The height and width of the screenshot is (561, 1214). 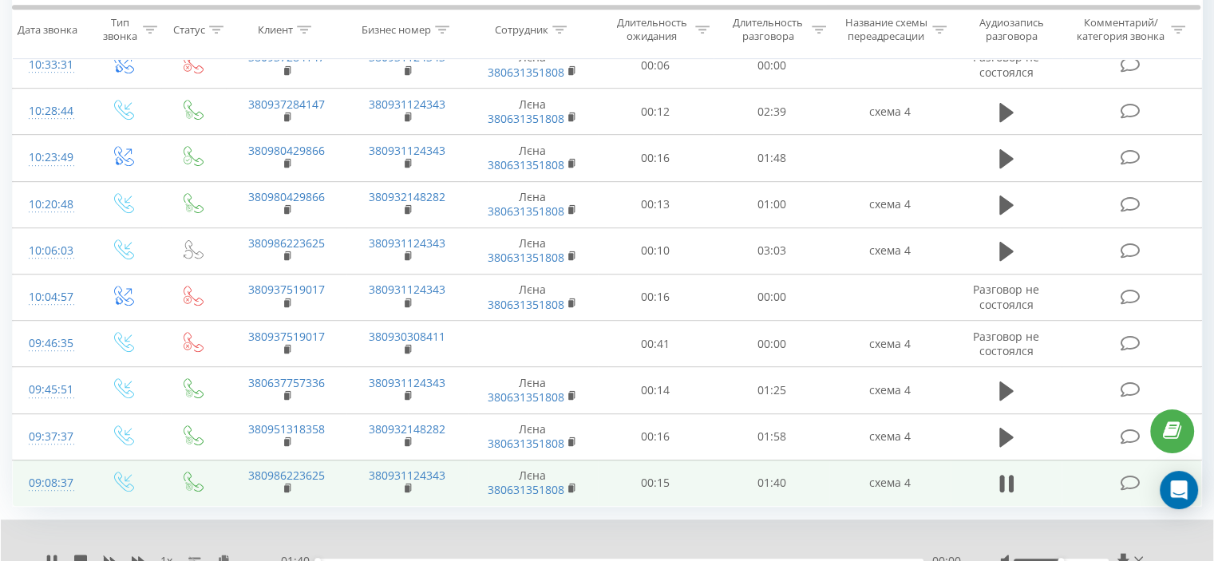 I want to click on div: 09:46:35, so click(x=49, y=343).